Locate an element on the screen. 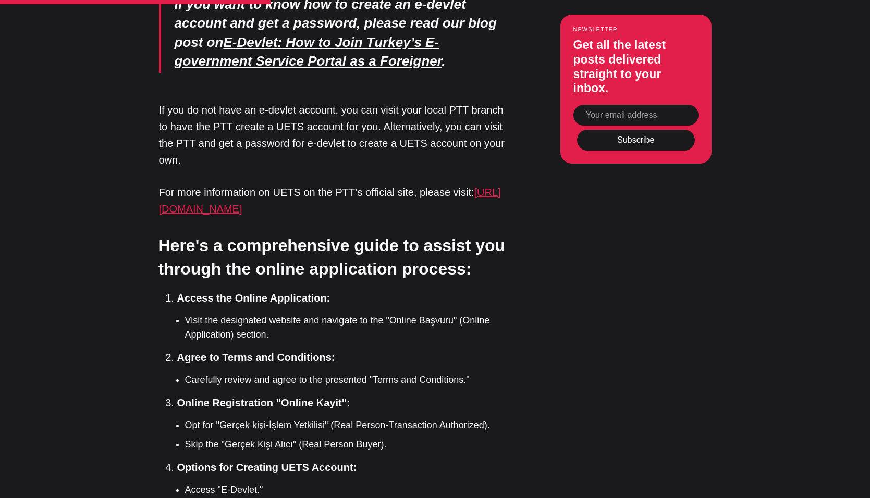 This screenshot has width=870, height=498. strong: Options for Creating UETS Account: is located at coordinates (267, 468).